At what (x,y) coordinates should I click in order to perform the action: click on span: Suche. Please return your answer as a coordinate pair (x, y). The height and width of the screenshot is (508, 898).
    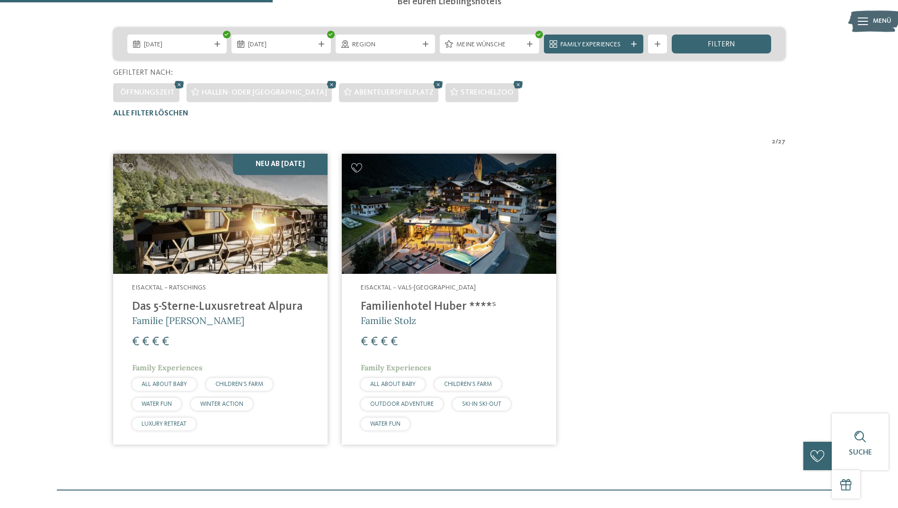
    Looking at the image, I should click on (860, 453).